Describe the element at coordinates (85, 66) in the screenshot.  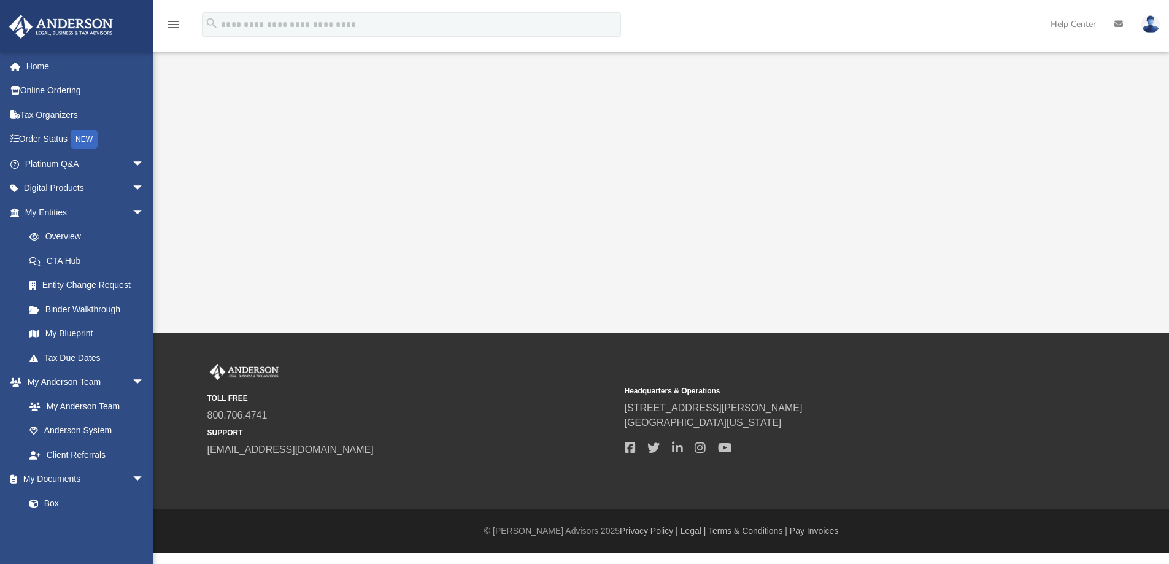
I see `a: Home` at that location.